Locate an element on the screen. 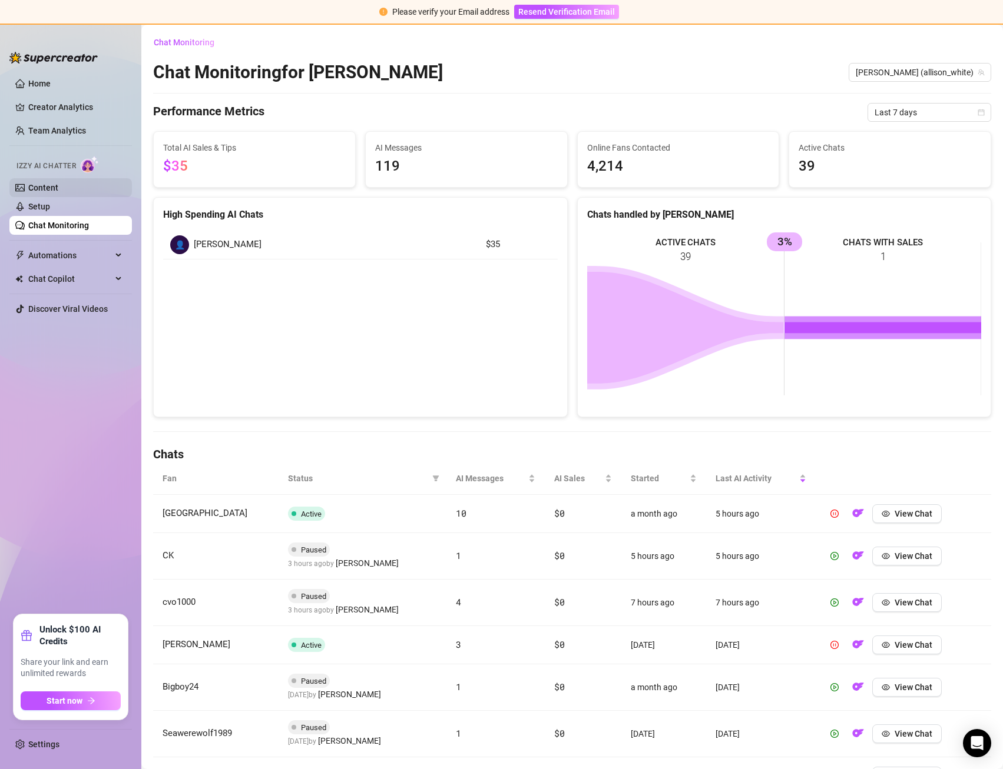 The image size is (1003, 769). article: $35 is located at coordinates (518, 245).